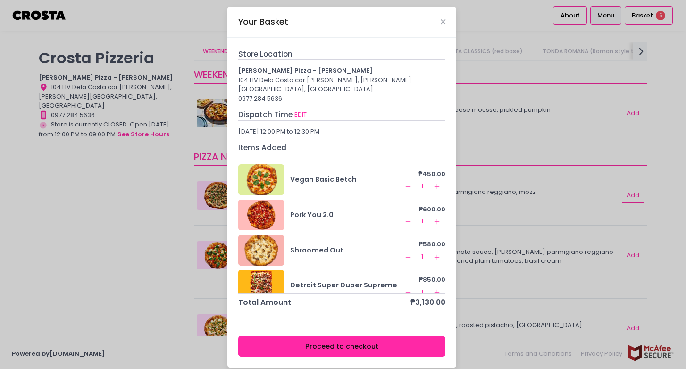 The height and width of the screenshot is (369, 686). What do you see at coordinates (263, 22) in the screenshot?
I see `div: Your Basket` at bounding box center [263, 22].